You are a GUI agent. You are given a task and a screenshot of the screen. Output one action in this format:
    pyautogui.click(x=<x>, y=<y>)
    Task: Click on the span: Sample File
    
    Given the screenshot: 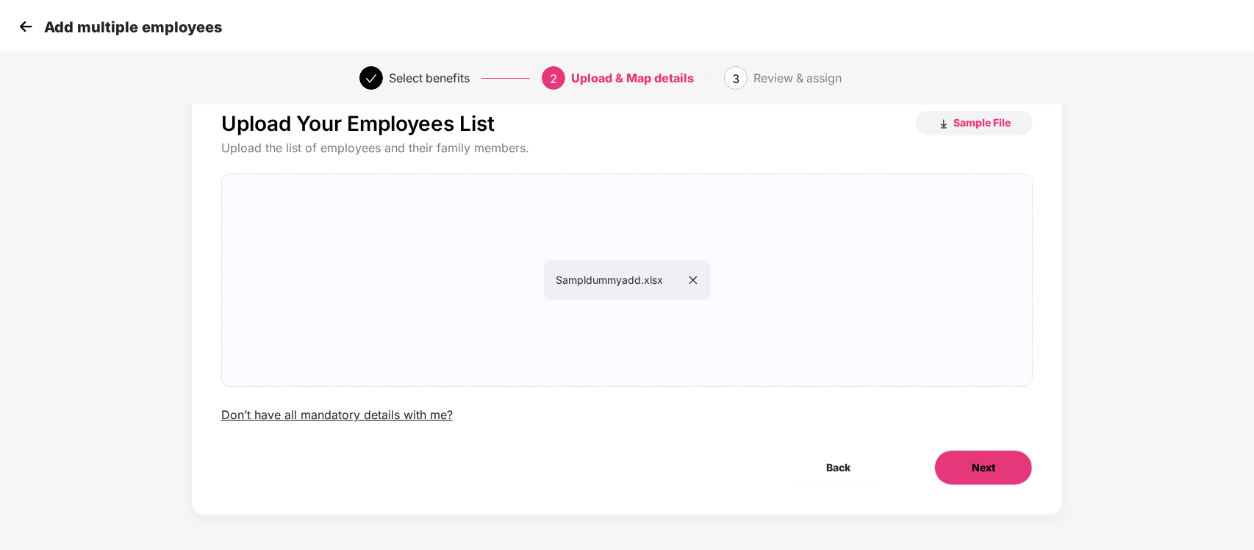 What is the action you would take?
    pyautogui.click(x=982, y=122)
    